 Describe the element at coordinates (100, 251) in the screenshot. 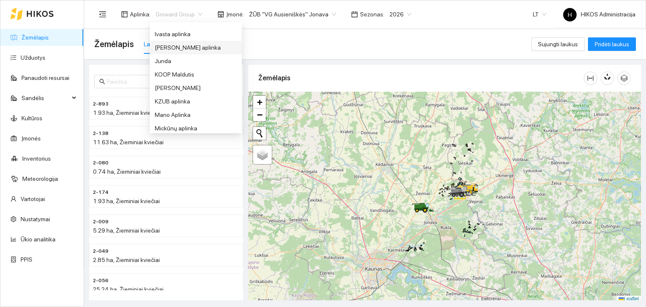

I see `span: 2-049` at that location.